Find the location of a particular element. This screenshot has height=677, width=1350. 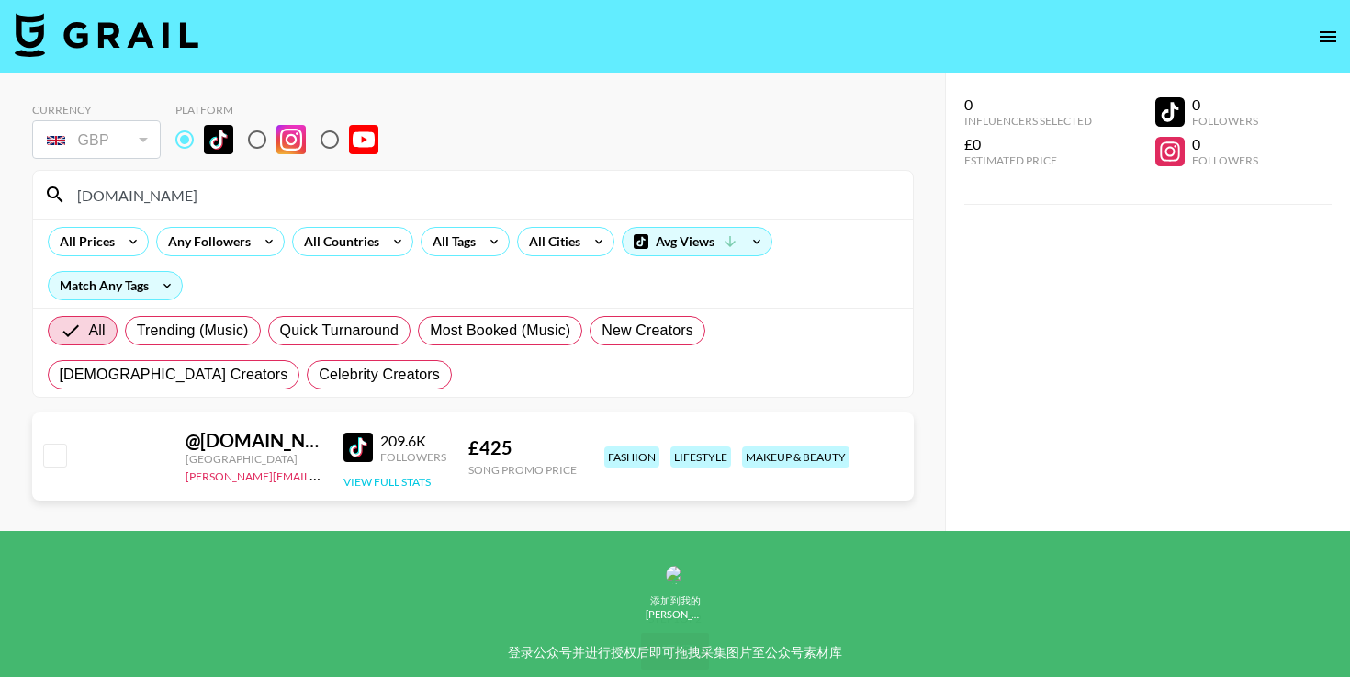

input: Search by User Name is located at coordinates (484, 195).